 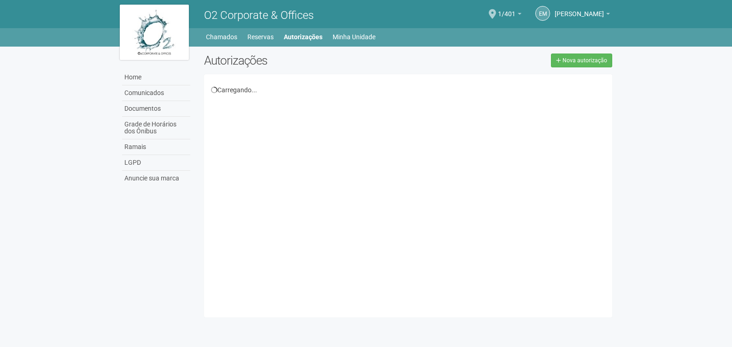 I want to click on a: Autorizações, so click(x=303, y=37).